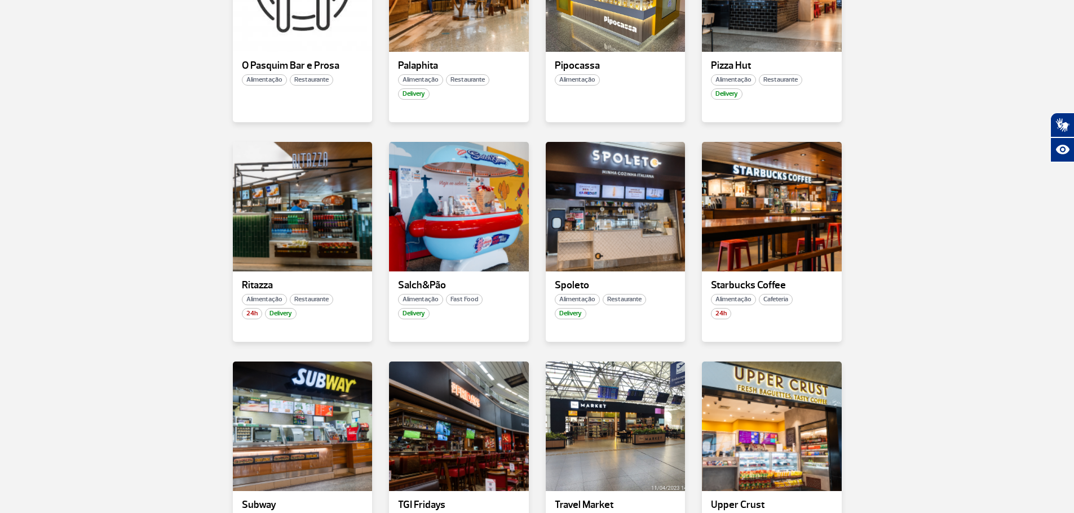 This screenshot has height=513, width=1074. What do you see at coordinates (303, 66) in the screenshot?
I see `p: O Pasquim Bar e Prosa` at bounding box center [303, 66].